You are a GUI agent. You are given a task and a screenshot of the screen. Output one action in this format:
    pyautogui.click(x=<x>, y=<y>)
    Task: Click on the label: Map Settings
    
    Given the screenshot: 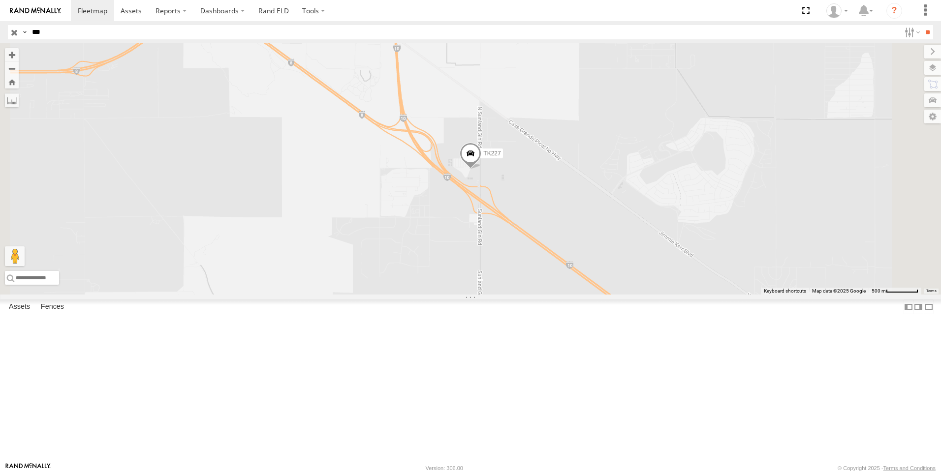 What is the action you would take?
    pyautogui.click(x=932, y=117)
    